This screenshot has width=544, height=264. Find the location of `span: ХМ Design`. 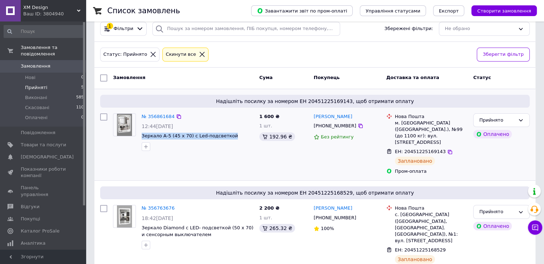

span: ХМ Design is located at coordinates (50, 8).